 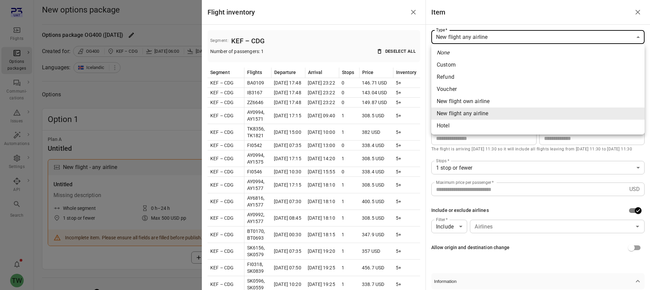 I want to click on div: New flight own airline, so click(x=463, y=102).